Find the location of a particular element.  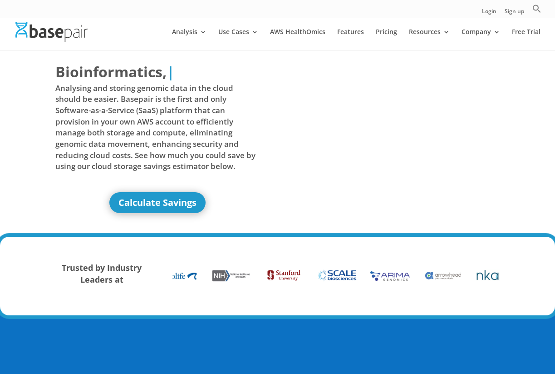

a: Search Icon Link is located at coordinates (537, 11).